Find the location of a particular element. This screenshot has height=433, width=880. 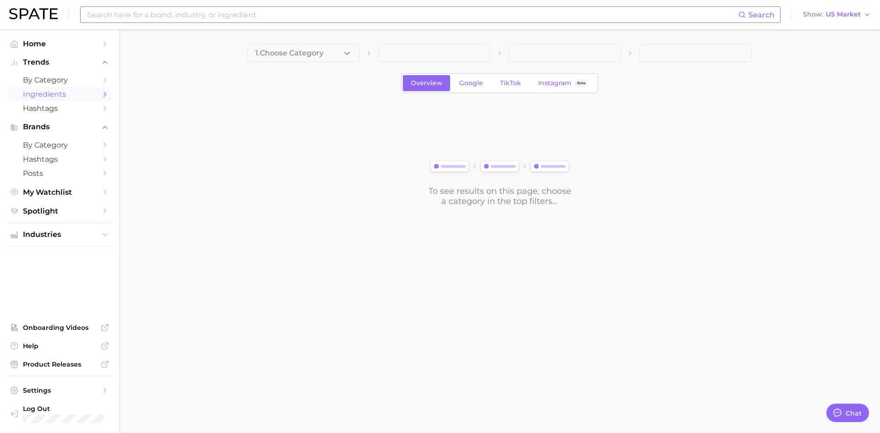

a: Overview is located at coordinates (426, 83).